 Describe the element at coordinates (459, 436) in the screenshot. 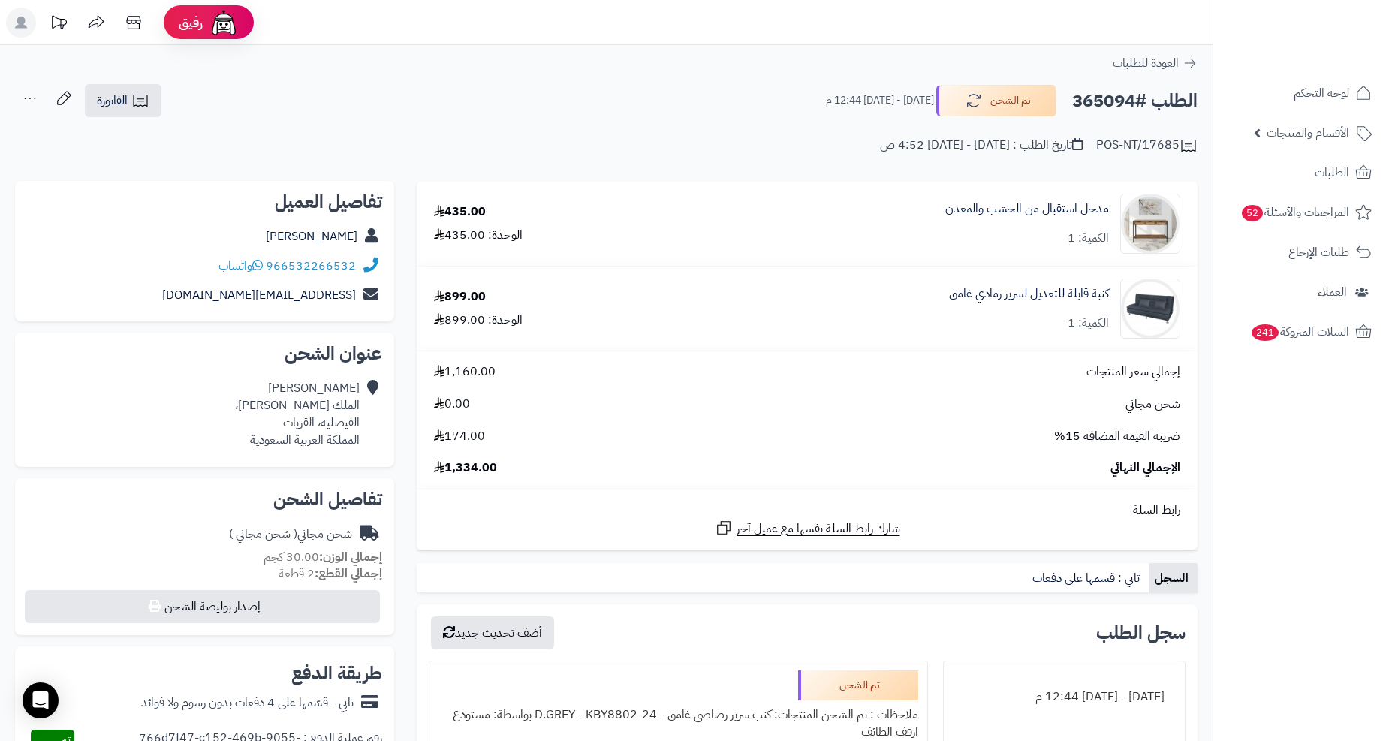

I see `span: 174.00` at that location.